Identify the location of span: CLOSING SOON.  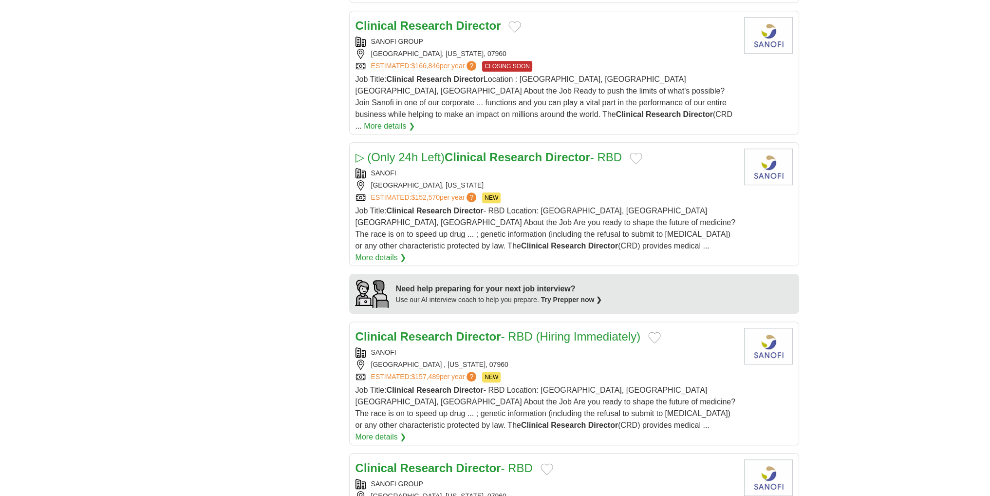
(507, 66).